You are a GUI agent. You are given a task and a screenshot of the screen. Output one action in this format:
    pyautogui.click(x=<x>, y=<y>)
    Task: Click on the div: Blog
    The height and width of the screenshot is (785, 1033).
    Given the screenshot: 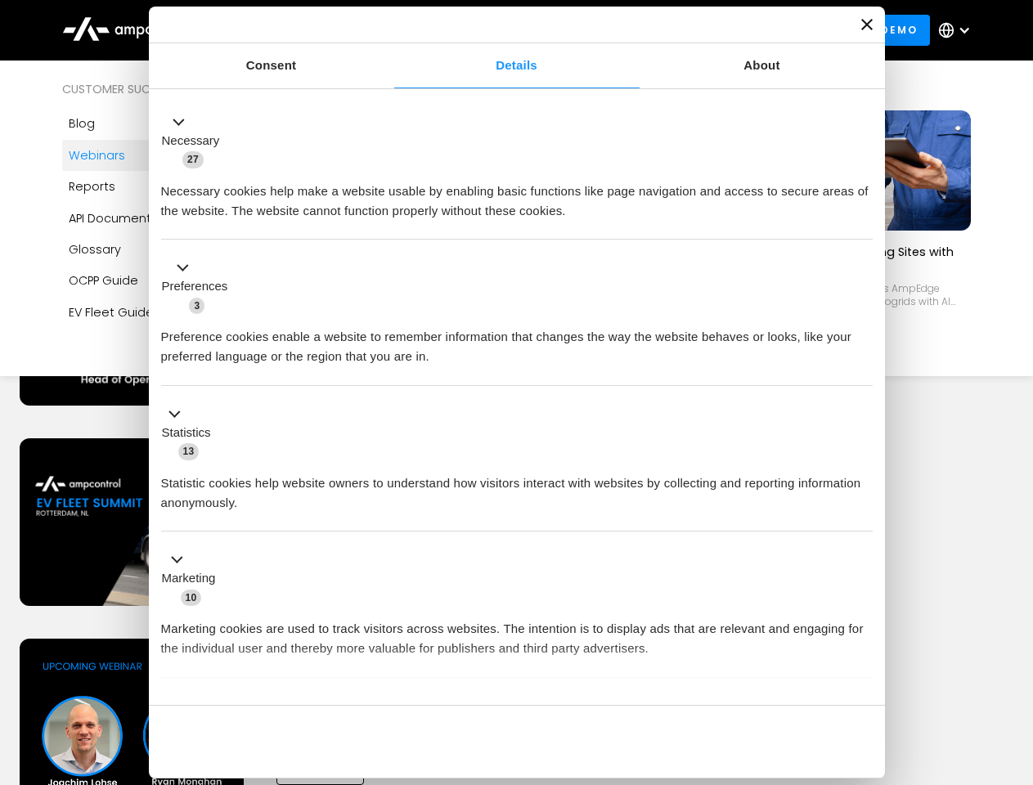 What is the action you would take?
    pyautogui.click(x=82, y=124)
    